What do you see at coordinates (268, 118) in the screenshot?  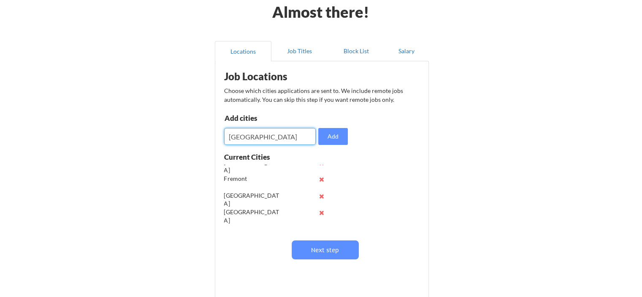 I see `div: Add cities` at bounding box center [268, 118].